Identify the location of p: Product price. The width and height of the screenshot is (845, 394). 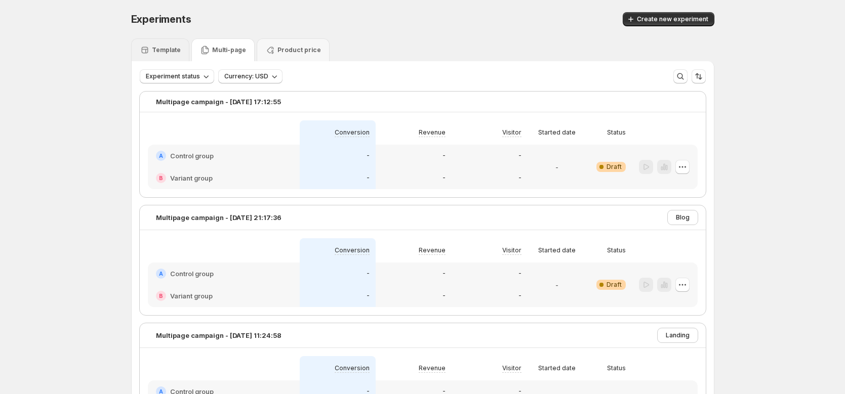
(299, 50).